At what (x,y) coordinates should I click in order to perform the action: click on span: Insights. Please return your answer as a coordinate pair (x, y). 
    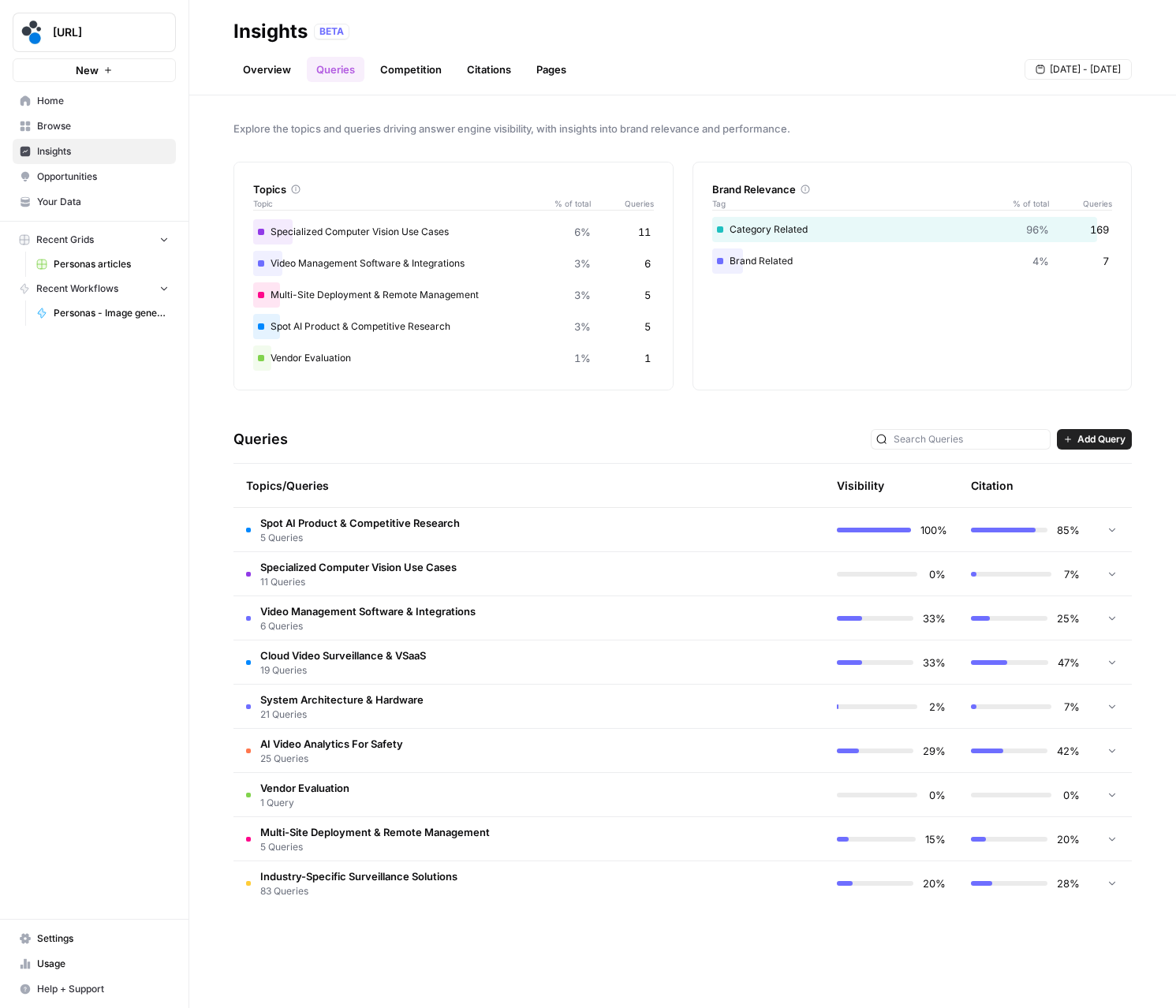
    Looking at the image, I should click on (103, 152).